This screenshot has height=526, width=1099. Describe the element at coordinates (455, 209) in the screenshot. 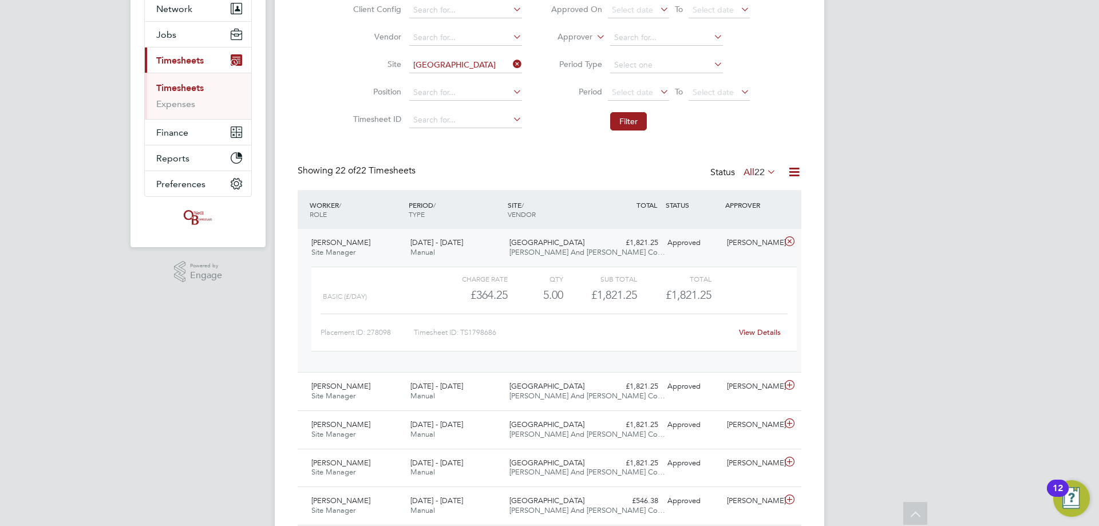

I see `div: PERIOD` at that location.